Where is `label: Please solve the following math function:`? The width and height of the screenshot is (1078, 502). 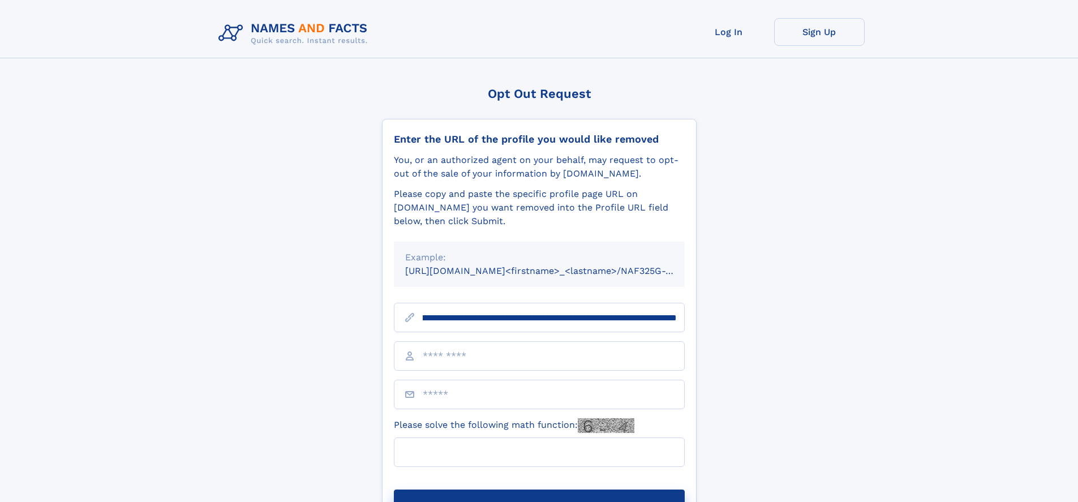
label: Please solve the following math function: is located at coordinates (514, 425).